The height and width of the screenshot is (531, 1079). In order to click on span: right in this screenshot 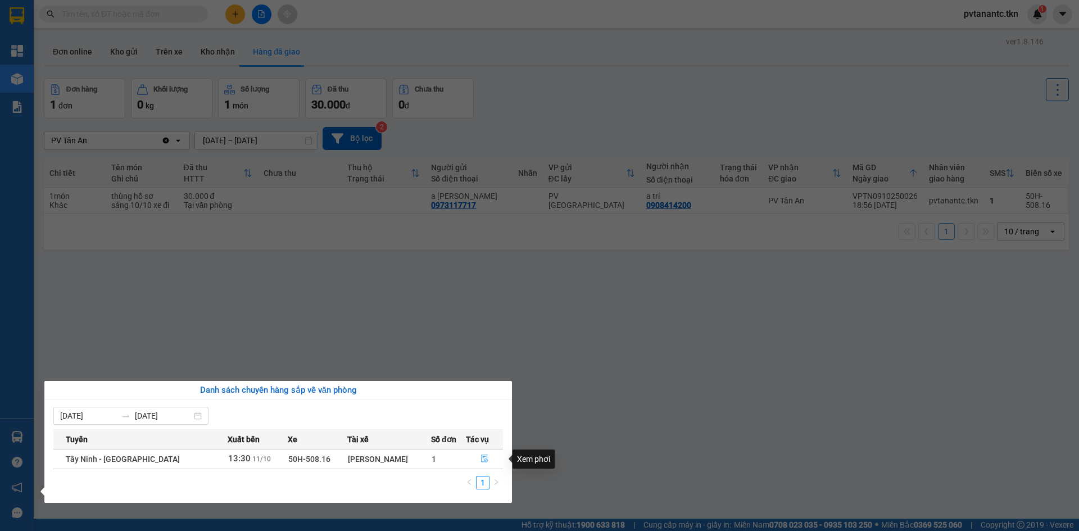, I will do `click(496, 482)`.